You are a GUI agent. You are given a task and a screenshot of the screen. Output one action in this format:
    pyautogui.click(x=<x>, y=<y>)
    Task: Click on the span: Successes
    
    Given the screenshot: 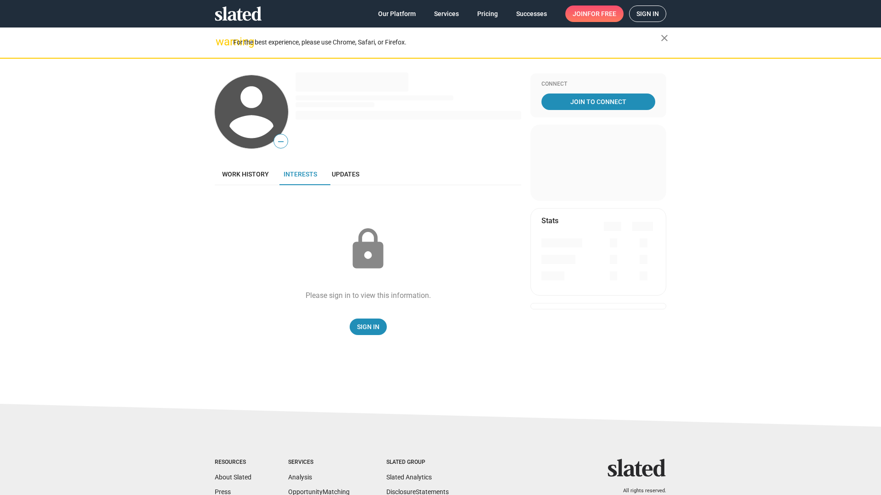 What is the action you would take?
    pyautogui.click(x=531, y=14)
    